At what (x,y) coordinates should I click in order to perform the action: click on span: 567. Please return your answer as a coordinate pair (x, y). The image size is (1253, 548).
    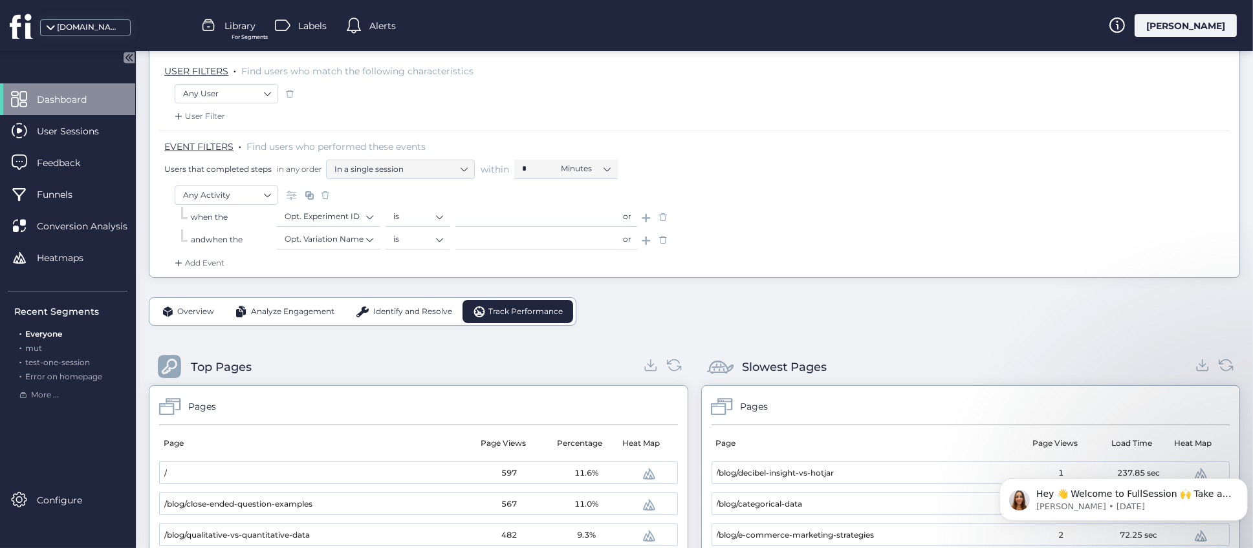
    Looking at the image, I should click on (509, 504).